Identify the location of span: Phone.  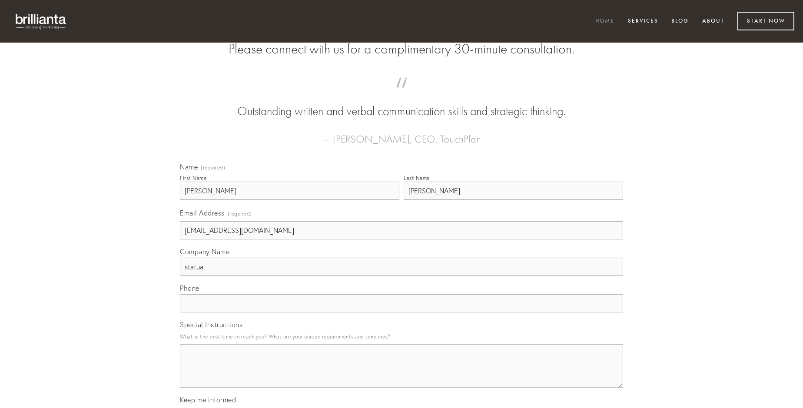
(189, 288).